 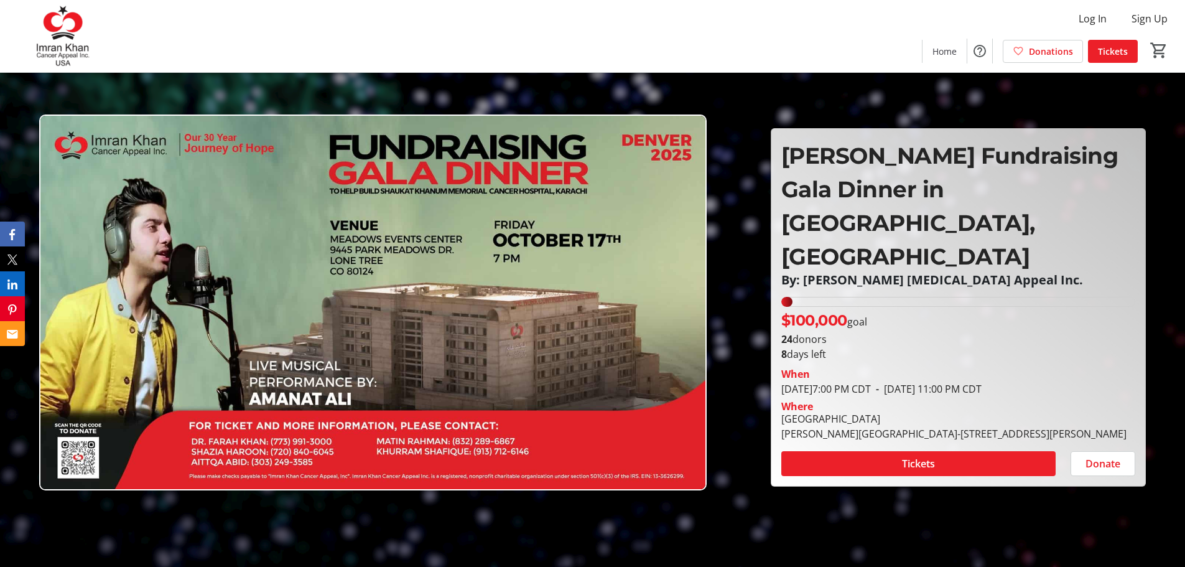 What do you see at coordinates (1159, 50) in the screenshot?
I see `button: Cart` at bounding box center [1159, 50].